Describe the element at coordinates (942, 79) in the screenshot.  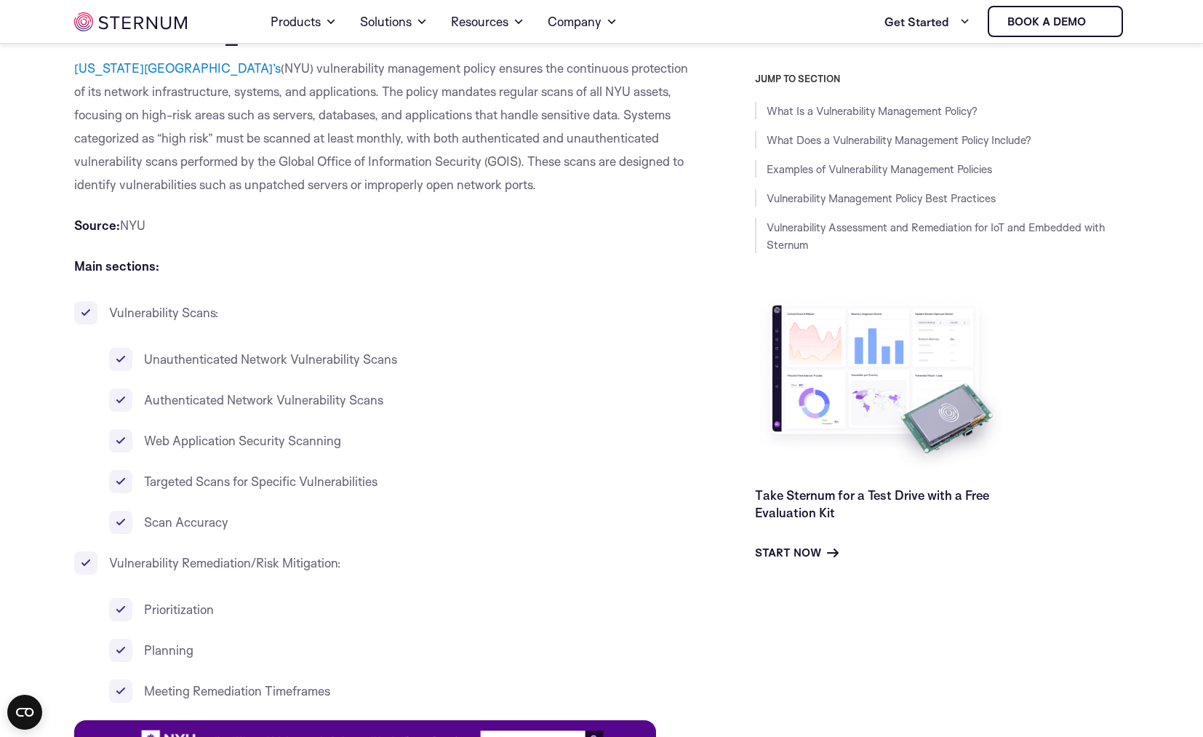
I see `h3: JUMP TO SECTION` at that location.